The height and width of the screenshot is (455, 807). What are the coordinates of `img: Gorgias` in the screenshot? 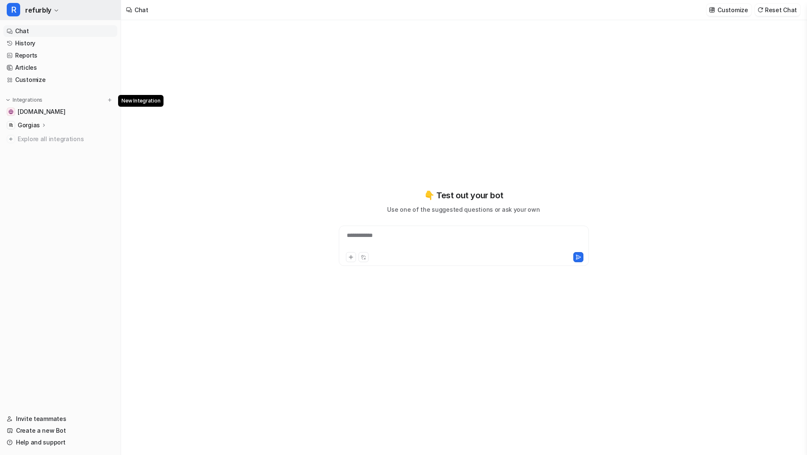 It's located at (11, 125).